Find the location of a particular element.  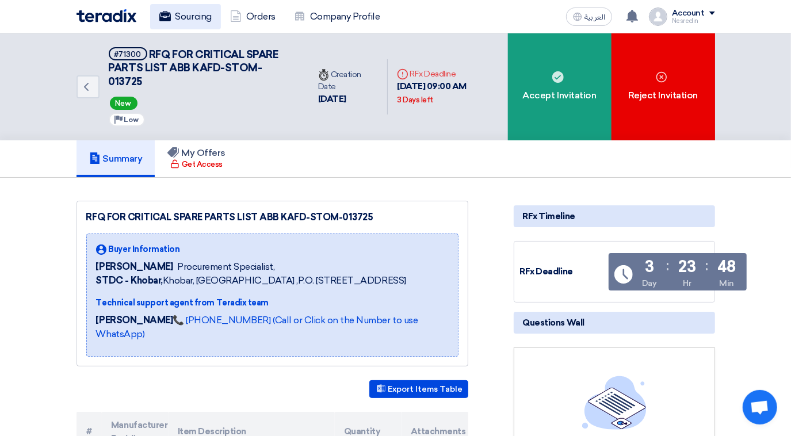

div: Accept Invitation is located at coordinates (560, 87).